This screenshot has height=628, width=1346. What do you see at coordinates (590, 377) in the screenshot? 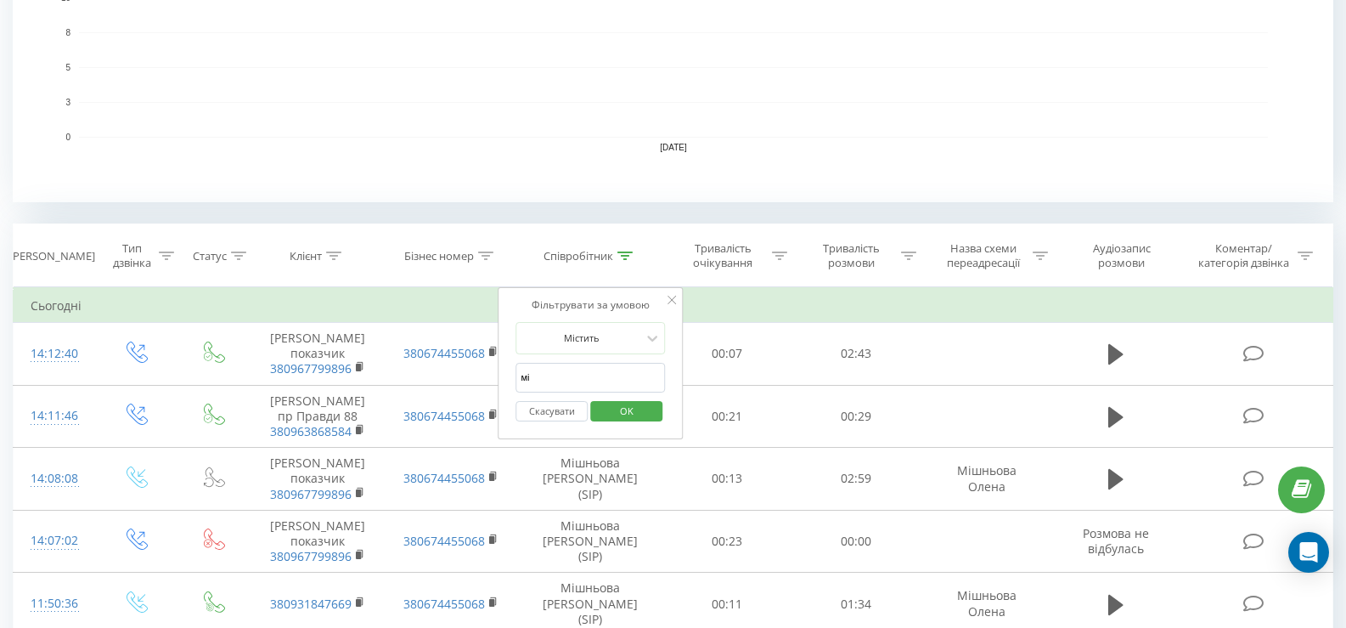
I see `input: Введіть значення` at bounding box center [590, 377].